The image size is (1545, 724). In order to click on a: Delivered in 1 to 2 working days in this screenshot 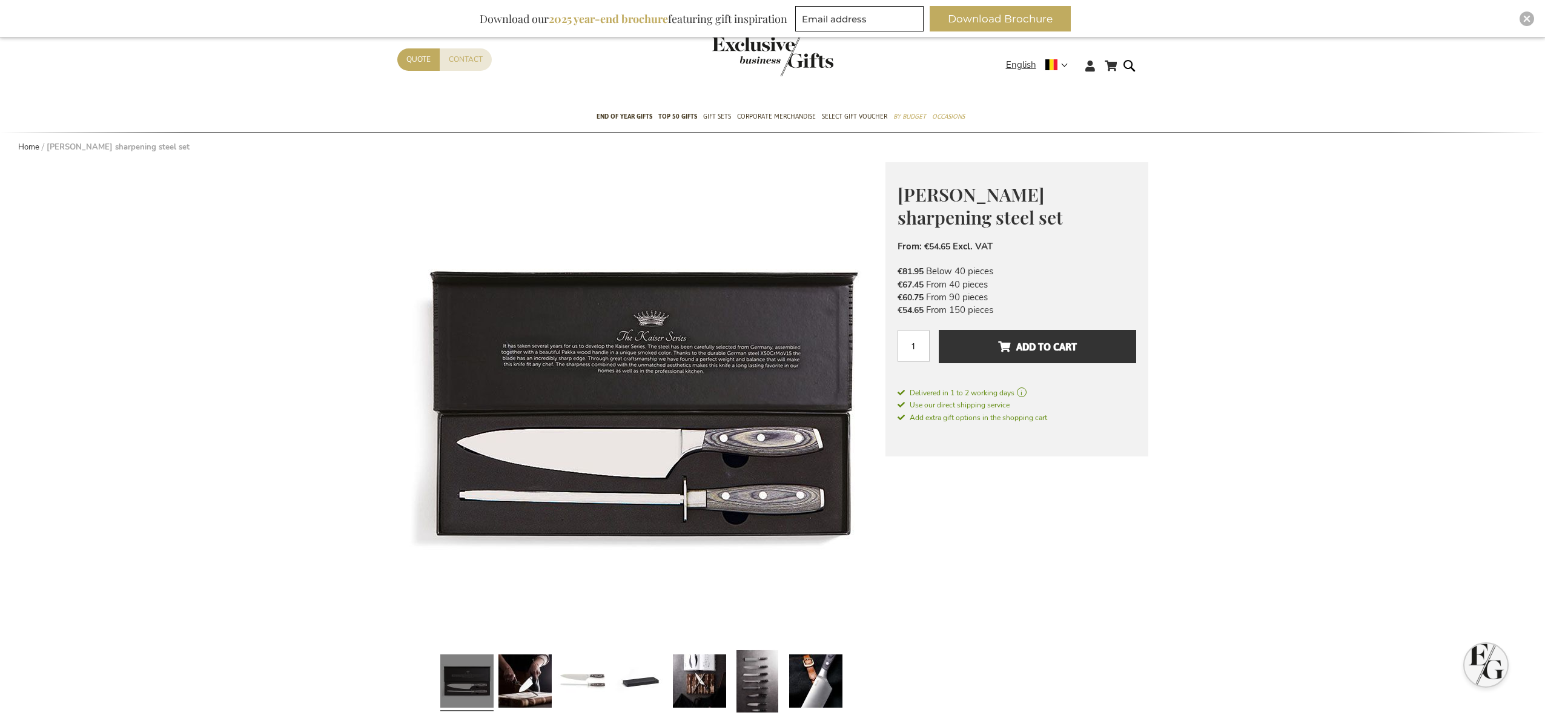, I will do `click(1017, 393)`.